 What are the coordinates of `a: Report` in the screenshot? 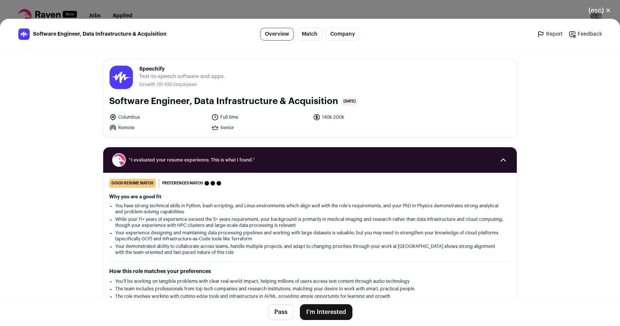 It's located at (550, 34).